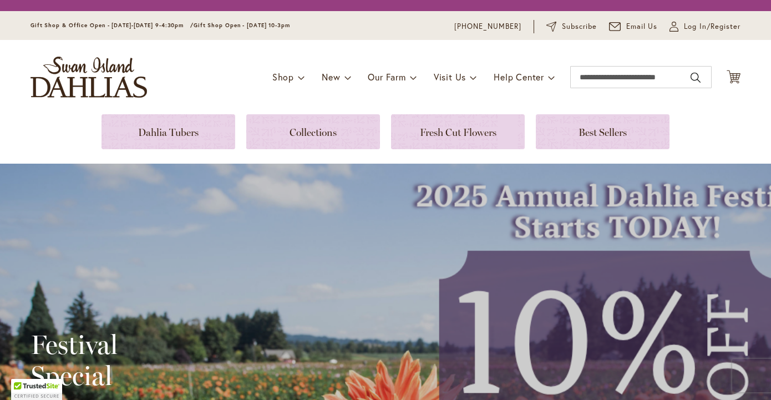  I want to click on a: Log In/Register, so click(705, 27).